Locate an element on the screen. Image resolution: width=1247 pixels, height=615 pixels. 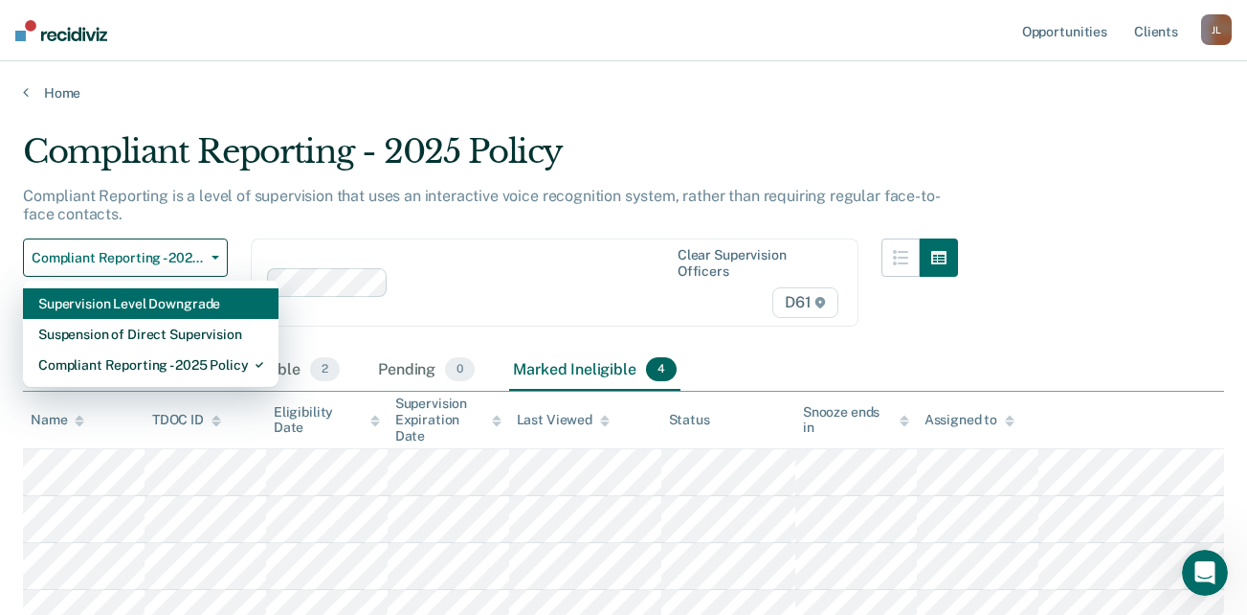
div: Supervision Expiration Date is located at coordinates (448, 419).